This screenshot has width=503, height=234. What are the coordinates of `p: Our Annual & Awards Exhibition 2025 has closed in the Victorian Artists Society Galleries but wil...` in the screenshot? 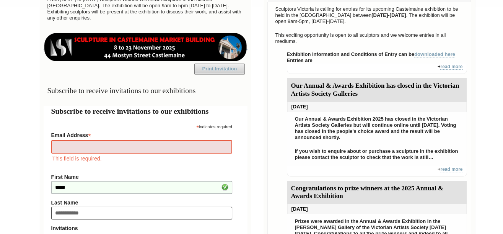 It's located at (377, 128).